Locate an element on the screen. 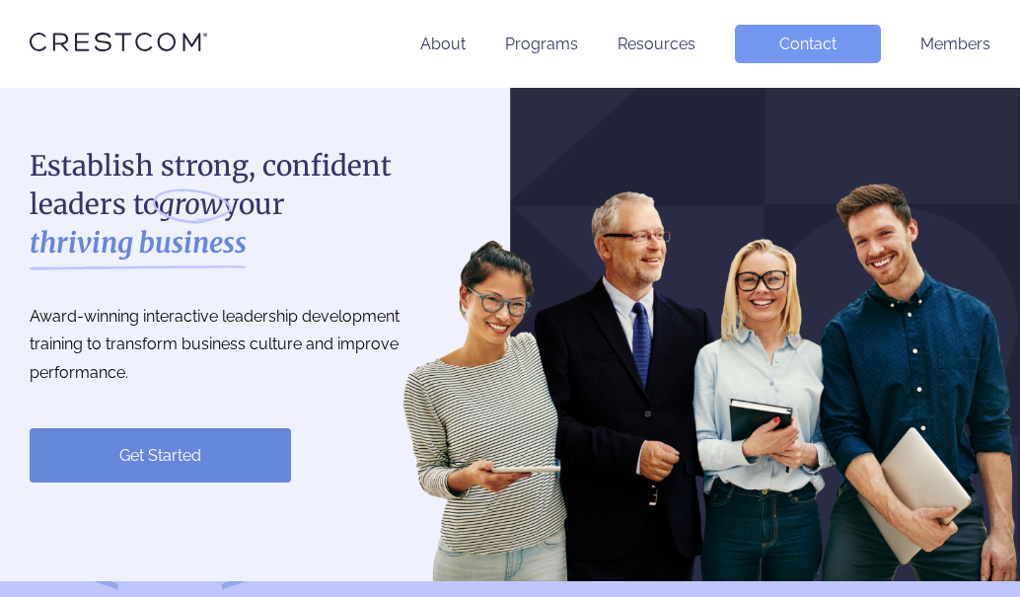 The image size is (1020, 597). h1: Establish strong, confident leaders to your is located at coordinates (237, 205).